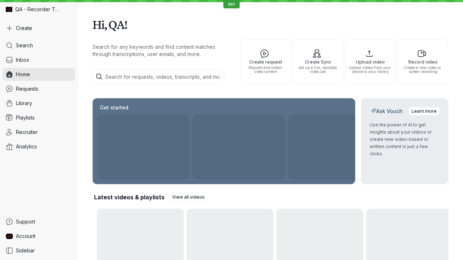  I want to click on p: Search for any keywords and find content matches through transcriptions, user emails, and more., so click(160, 51).